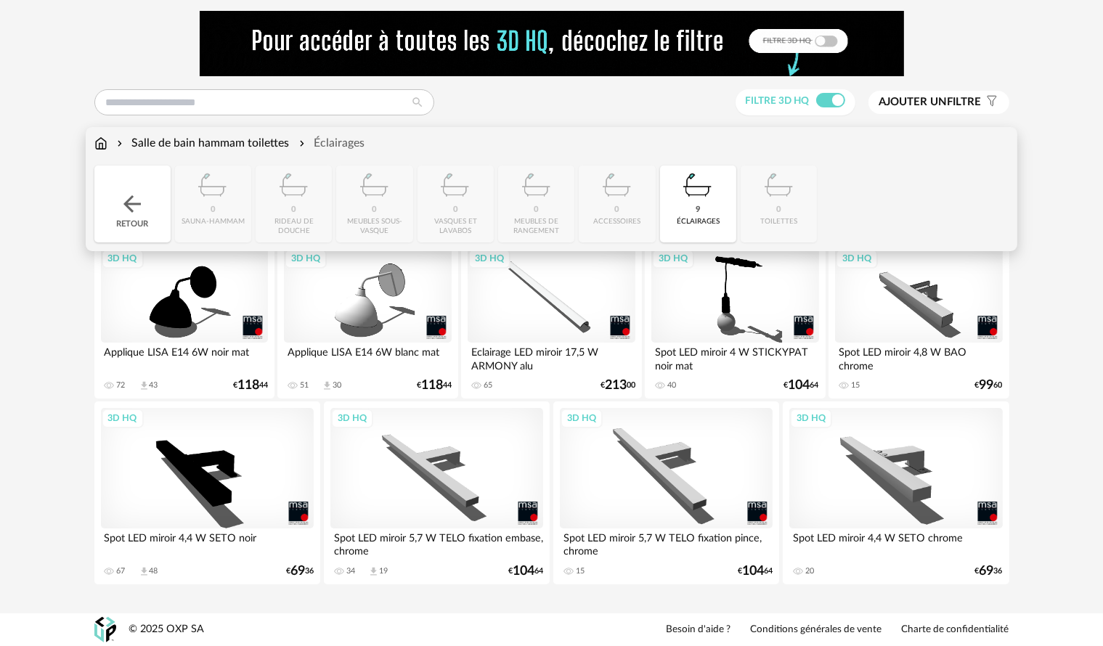 This screenshot has height=646, width=1103. I want to click on a: 3D HQ Spot LED miroir 5,7 W TELO fixation pince, chrome 15 €10464, so click(667, 492).